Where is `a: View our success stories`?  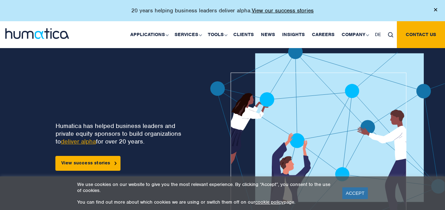 a: View our success stories is located at coordinates (282, 11).